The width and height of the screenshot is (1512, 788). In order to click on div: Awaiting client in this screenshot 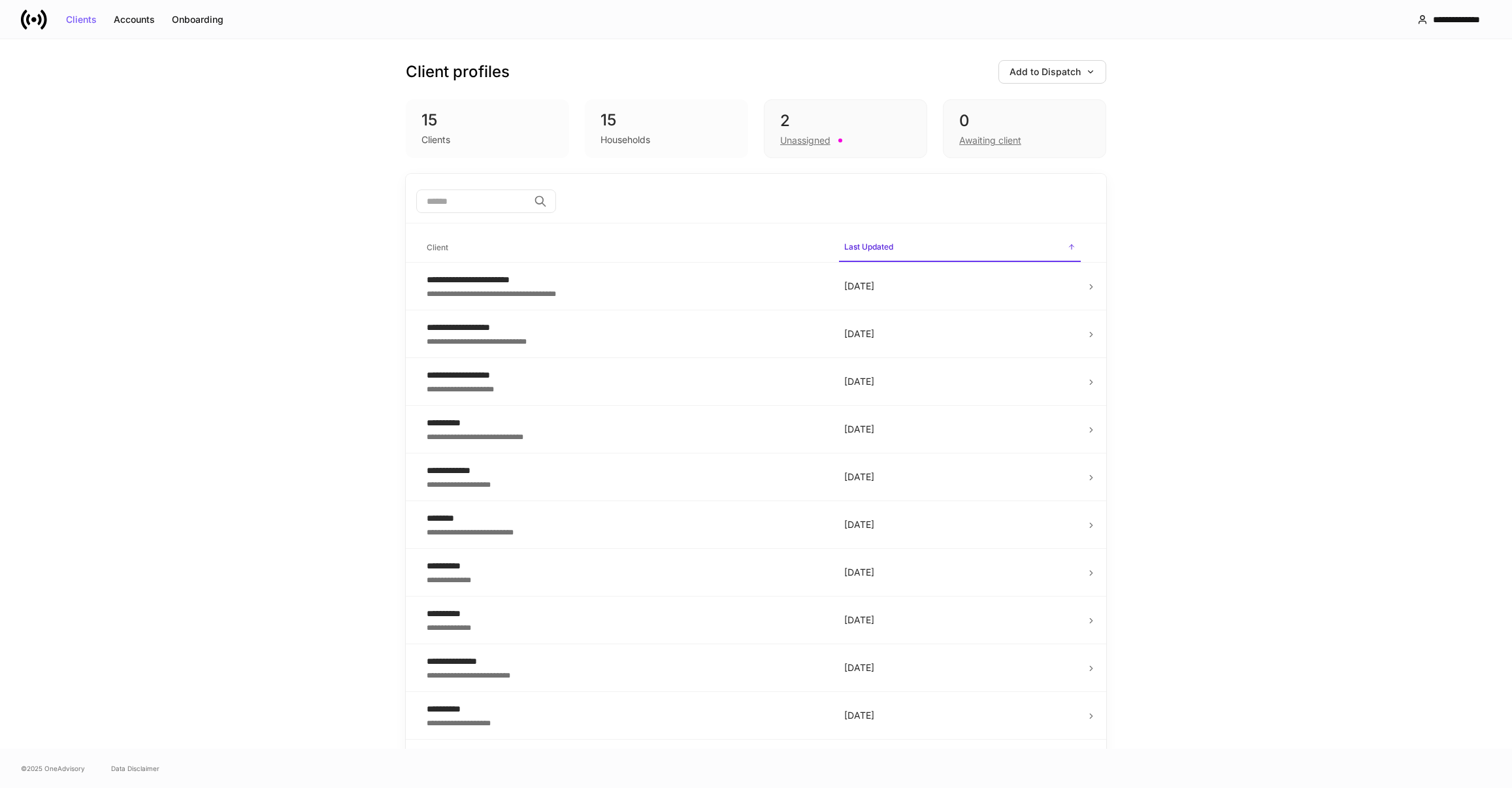, I will do `click(990, 140)`.